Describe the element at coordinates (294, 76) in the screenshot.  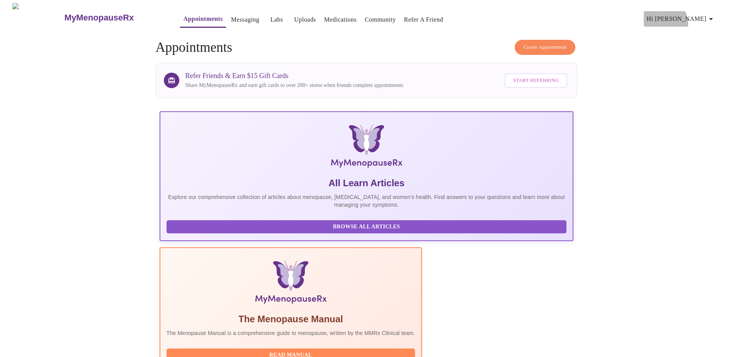
I see `h3: Refer Friends & Earn $15 Gift Cards` at that location.